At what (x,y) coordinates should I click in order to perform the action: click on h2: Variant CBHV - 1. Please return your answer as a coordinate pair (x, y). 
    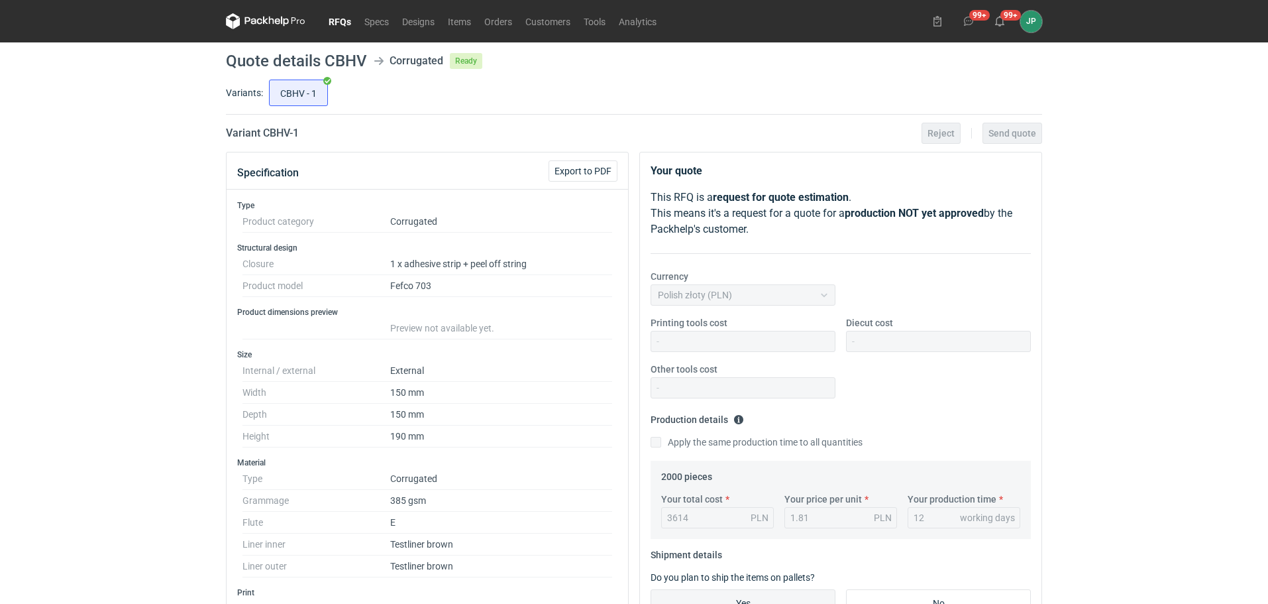
    Looking at the image, I should click on (262, 133).